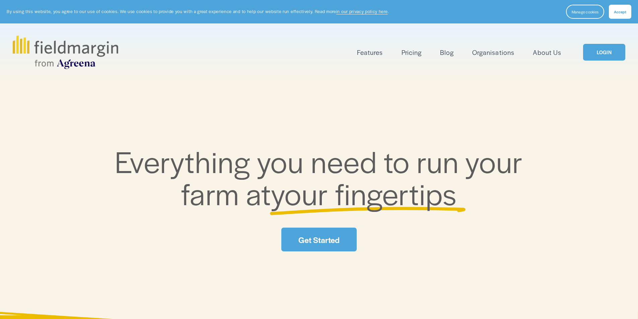 The width and height of the screenshot is (638, 319). I want to click on a: Pricing, so click(412, 52).